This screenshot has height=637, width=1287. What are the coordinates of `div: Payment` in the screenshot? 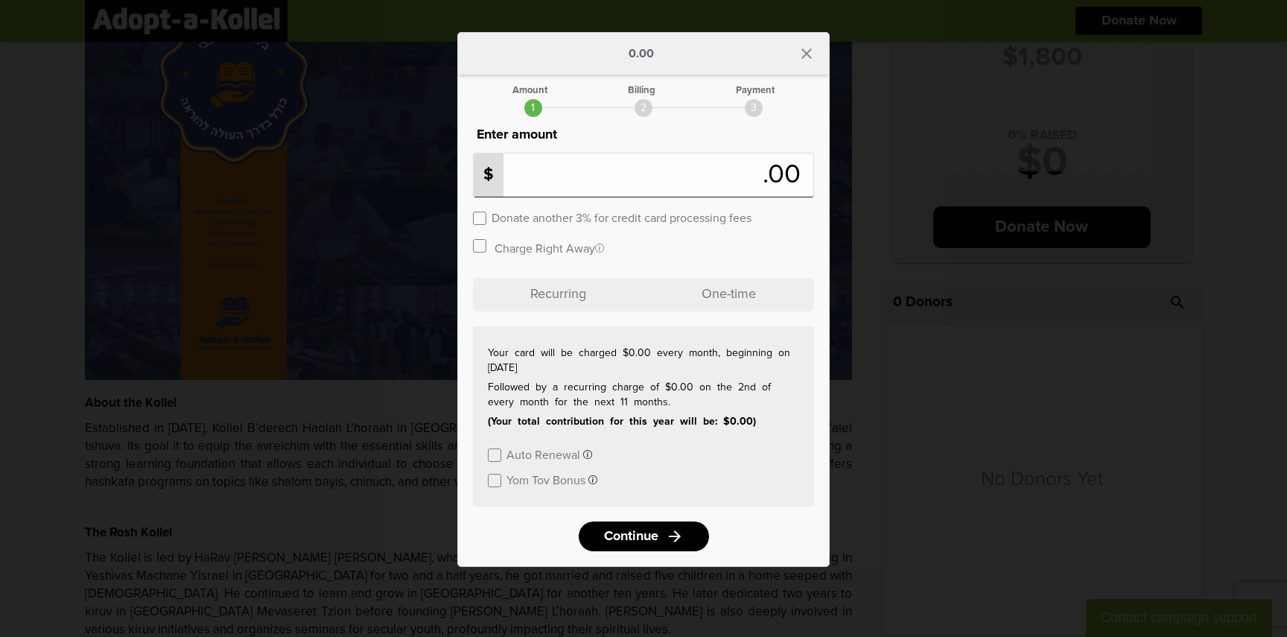 It's located at (755, 90).